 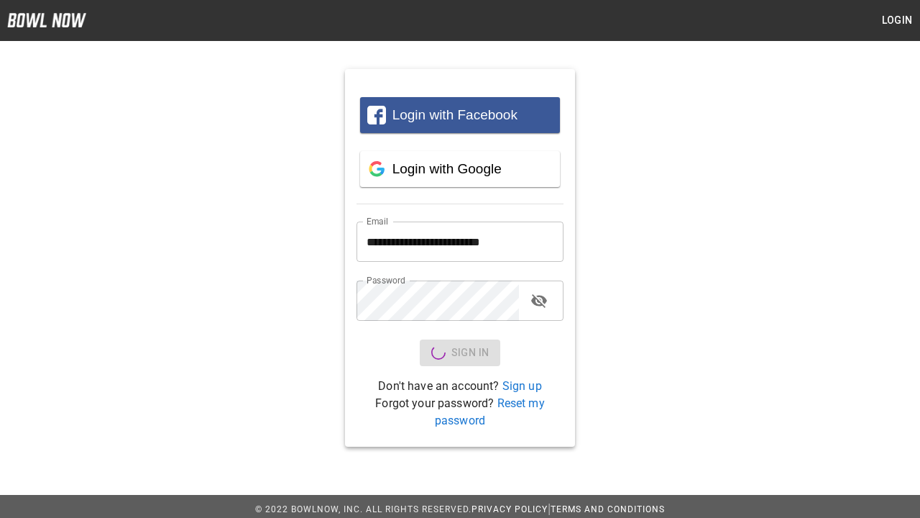 I want to click on span: Login with Google, so click(x=447, y=168).